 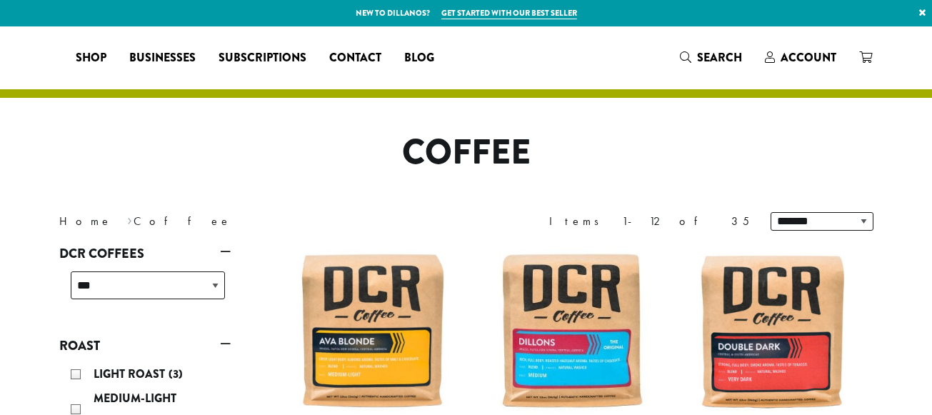 What do you see at coordinates (145, 253) in the screenshot?
I see `a: DCR Coffees` at bounding box center [145, 253].